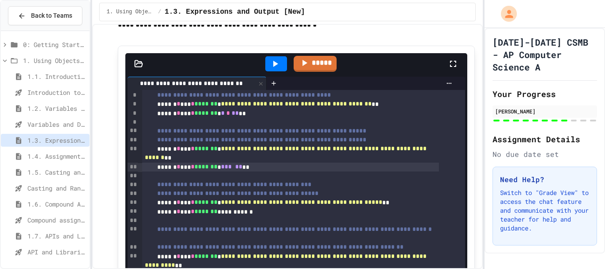 This screenshot has width=605, height=269. What do you see at coordinates (57, 188) in the screenshot?
I see `span: Casting and Ranges of variables - Quiz` at bounding box center [57, 188].